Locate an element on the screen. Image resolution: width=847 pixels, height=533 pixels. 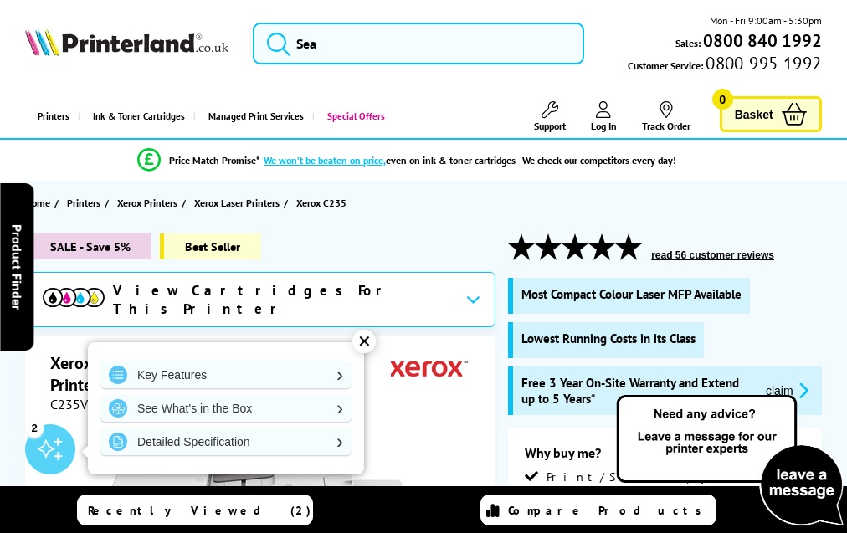
a: Key Features is located at coordinates (226, 375).